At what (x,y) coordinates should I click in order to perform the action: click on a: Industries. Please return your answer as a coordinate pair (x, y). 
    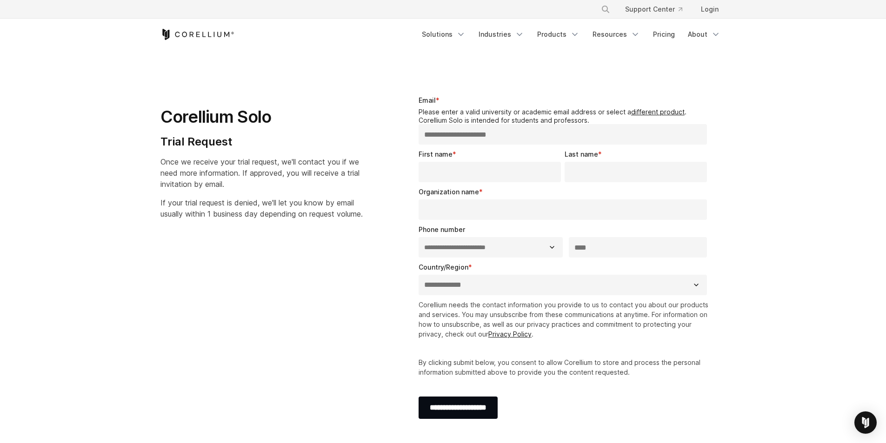
    Looking at the image, I should click on (501, 34).